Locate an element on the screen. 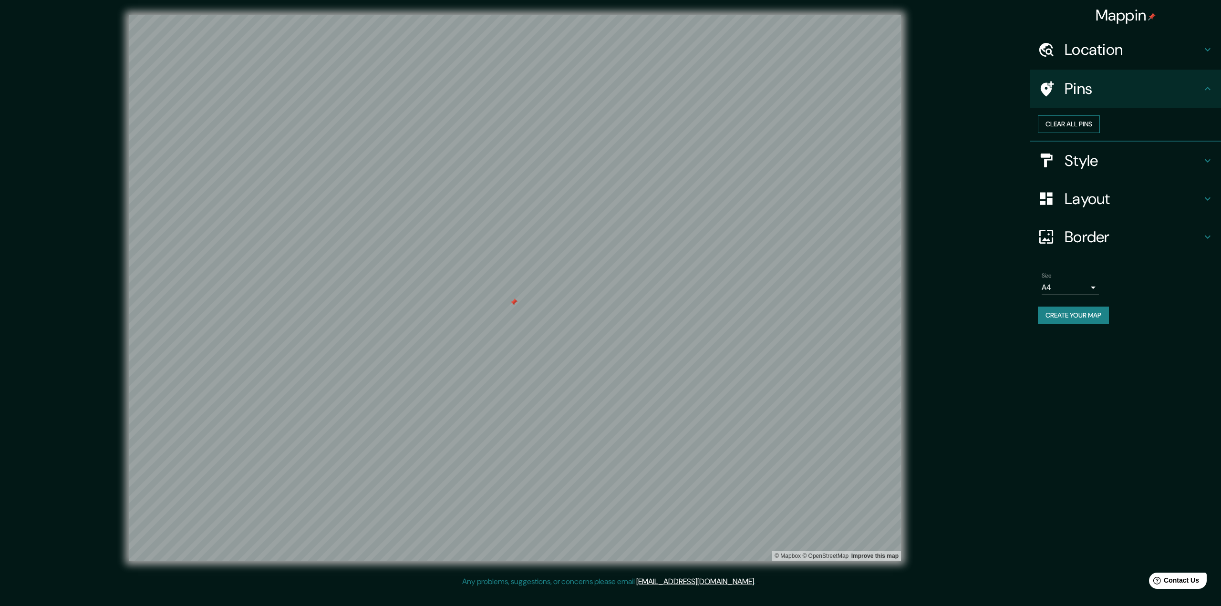 The width and height of the screenshot is (1221, 606). div: Layout is located at coordinates (1126, 199).